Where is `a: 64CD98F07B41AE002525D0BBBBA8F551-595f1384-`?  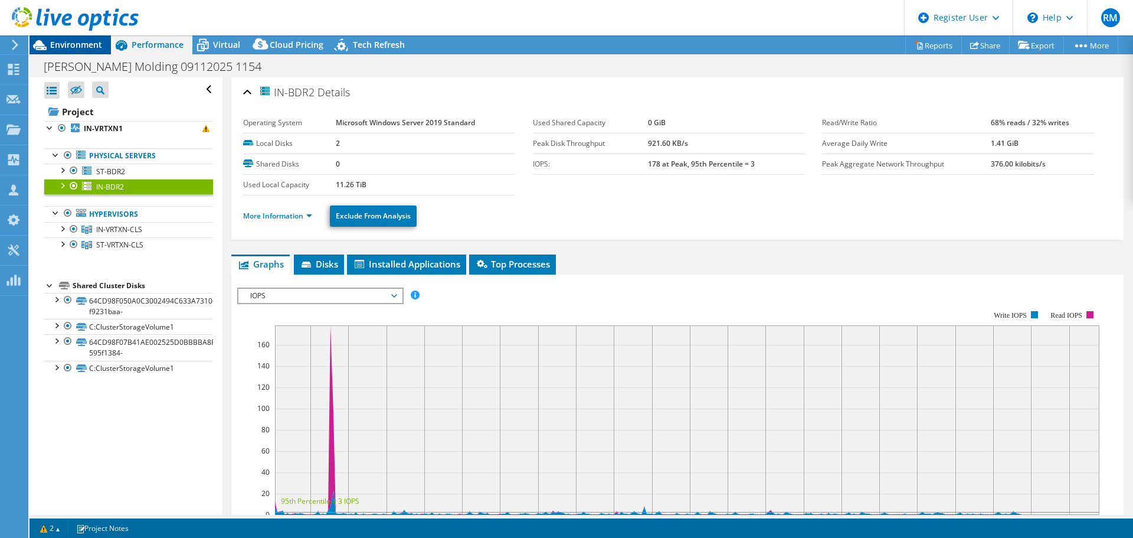
a: 64CD98F07B41AE002525D0BBBBA8F551-595f1384- is located at coordinates (129, 347).